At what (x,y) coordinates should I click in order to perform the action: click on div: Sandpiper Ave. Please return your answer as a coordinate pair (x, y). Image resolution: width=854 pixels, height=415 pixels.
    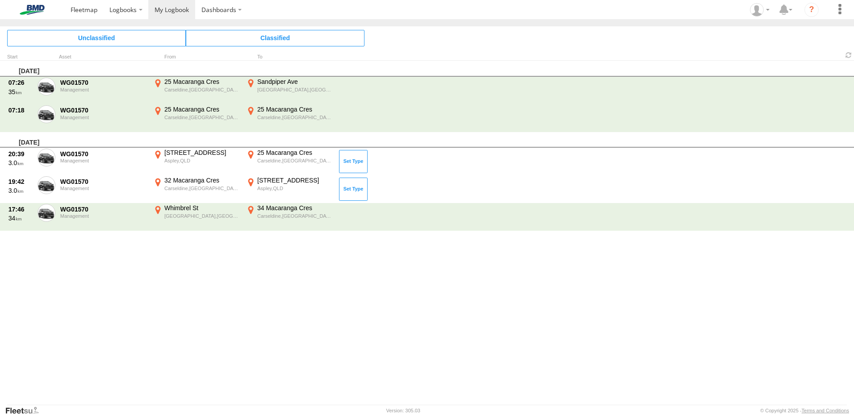
    Looking at the image, I should click on (295, 82).